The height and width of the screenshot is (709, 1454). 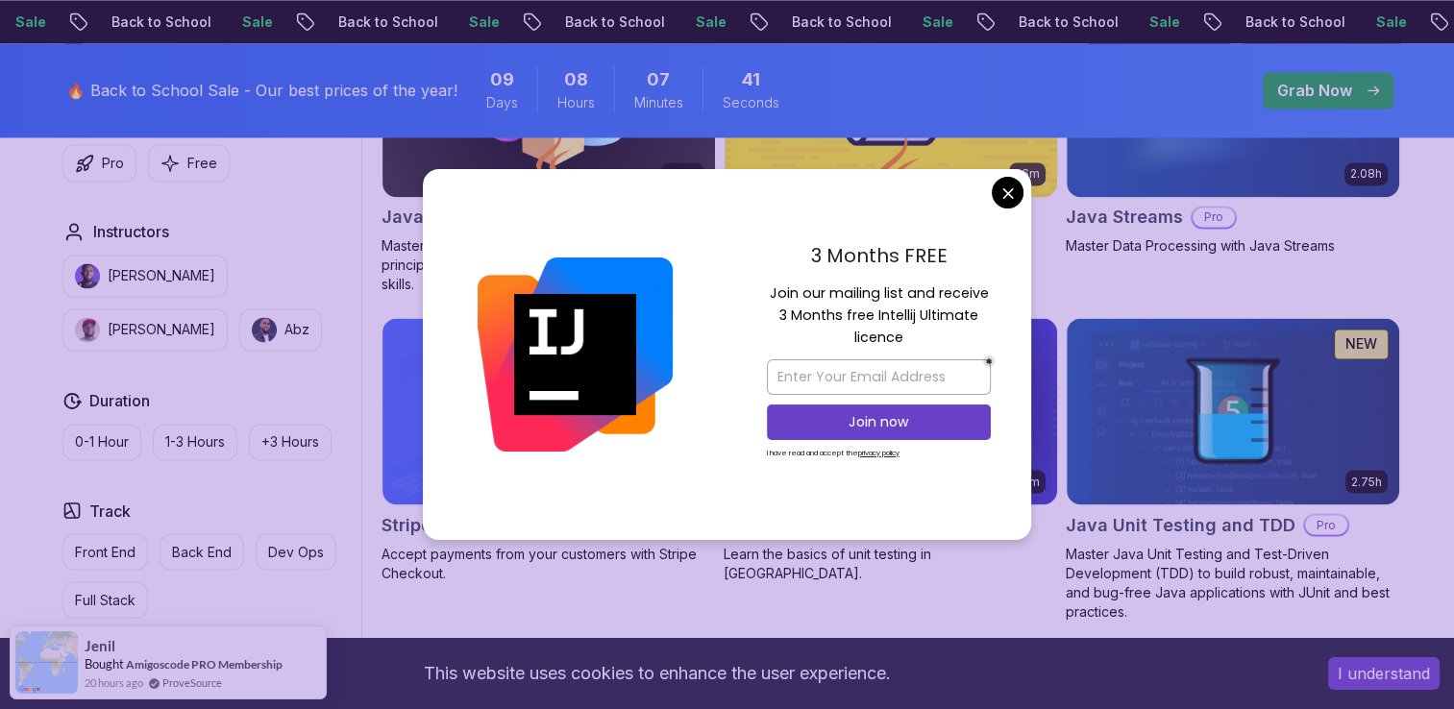 I want to click on h2: Java Streams, so click(x=1125, y=217).